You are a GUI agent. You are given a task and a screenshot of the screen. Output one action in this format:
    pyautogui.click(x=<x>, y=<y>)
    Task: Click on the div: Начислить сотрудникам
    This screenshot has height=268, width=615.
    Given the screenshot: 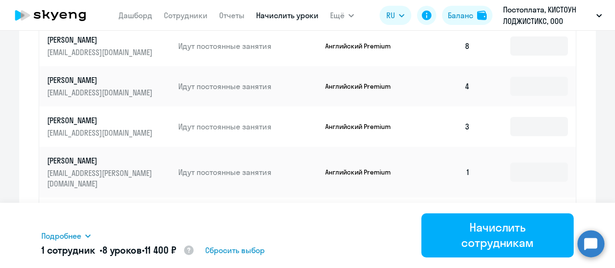 What is the action you would take?
    pyautogui.click(x=497, y=235)
    